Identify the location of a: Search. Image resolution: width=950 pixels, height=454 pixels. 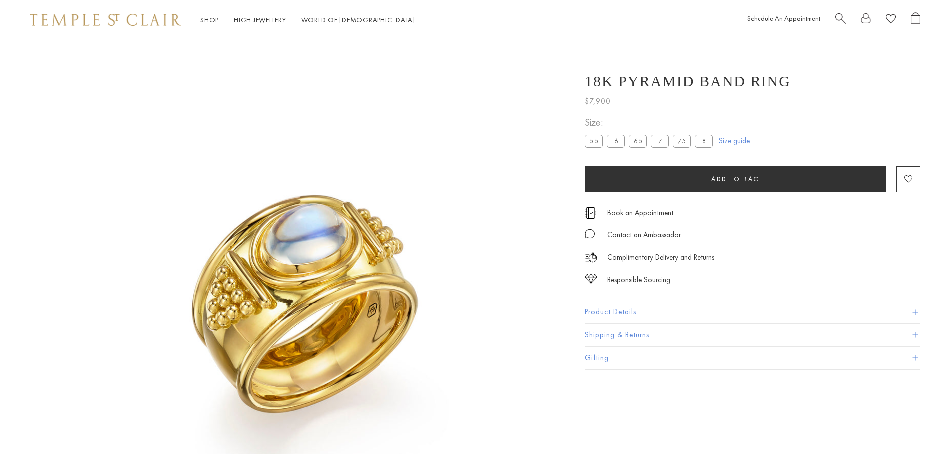
(840, 20).